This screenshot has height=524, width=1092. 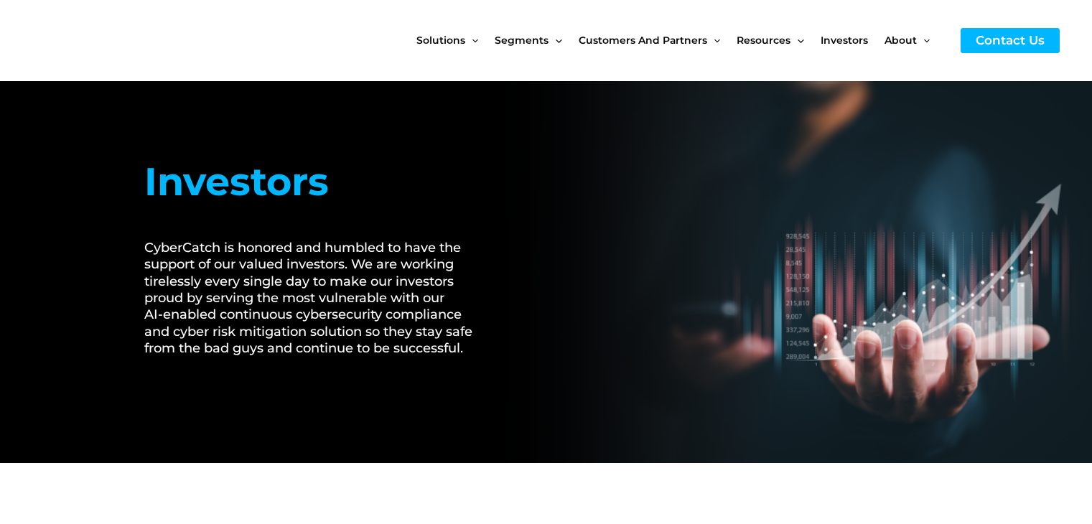 I want to click on a: Contact Us, so click(x=1010, y=40).